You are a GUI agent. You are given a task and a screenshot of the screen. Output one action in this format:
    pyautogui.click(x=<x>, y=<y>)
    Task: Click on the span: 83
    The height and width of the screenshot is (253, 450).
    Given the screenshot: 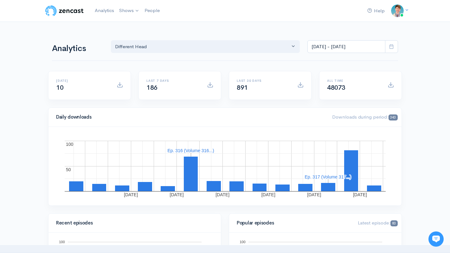 What is the action you would take?
    pyautogui.click(x=394, y=223)
    